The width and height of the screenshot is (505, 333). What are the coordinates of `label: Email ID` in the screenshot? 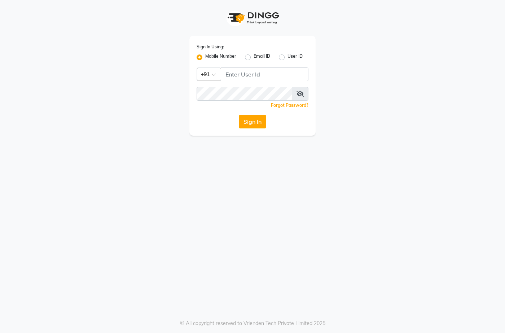 It's located at (262, 57).